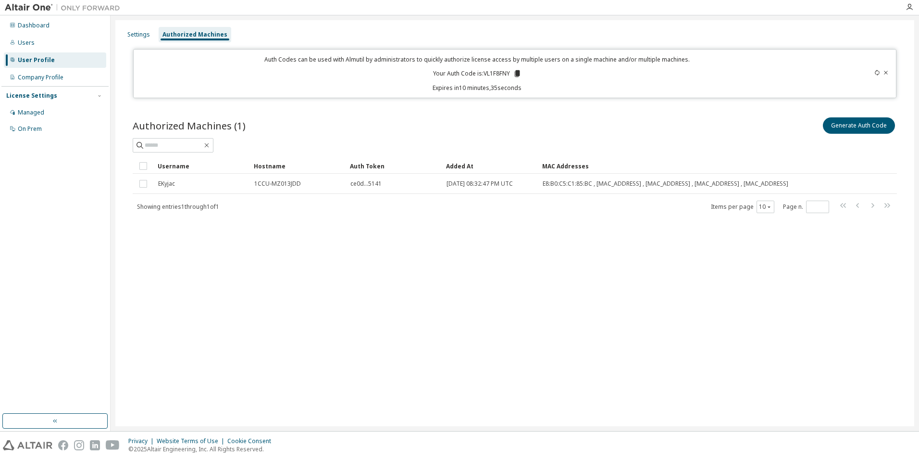  I want to click on p: Your Auth Code is: VL1F8FNY, so click(477, 74).